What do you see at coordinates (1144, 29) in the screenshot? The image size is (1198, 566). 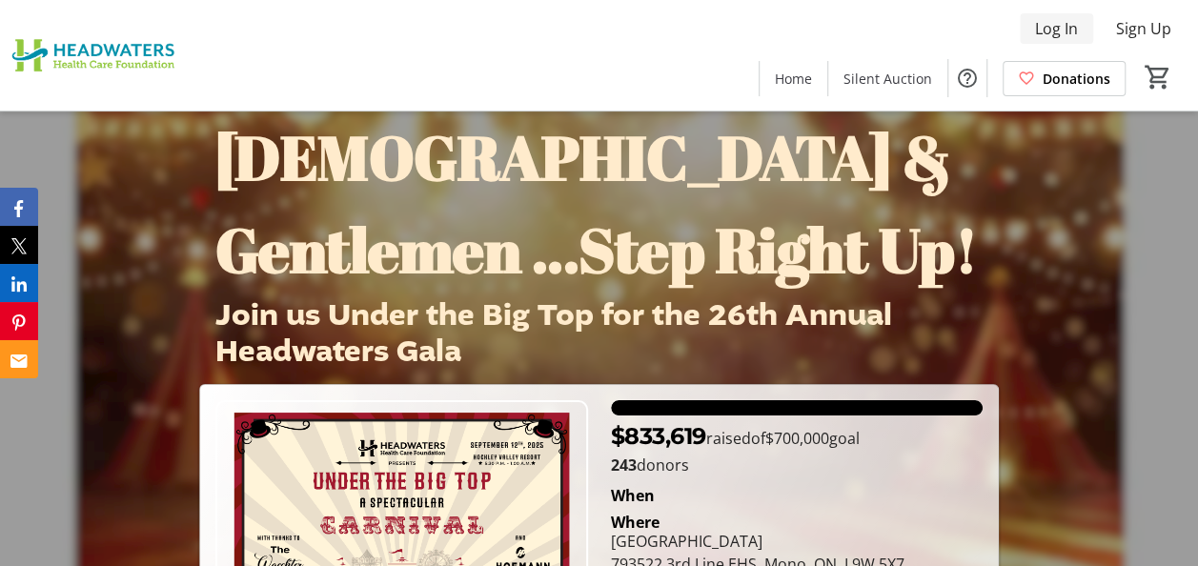 I see `span: Sign Up` at bounding box center [1144, 29].